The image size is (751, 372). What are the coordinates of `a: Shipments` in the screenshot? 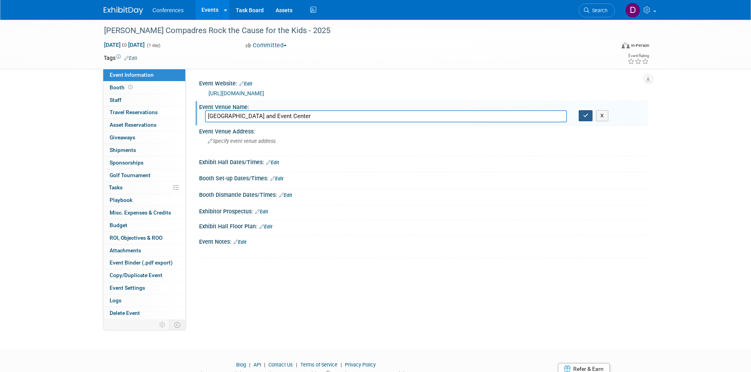 It's located at (144, 150).